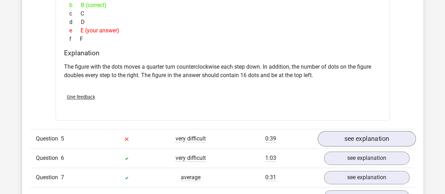 The width and height of the screenshot is (445, 194). What do you see at coordinates (222, 31) in the screenshot?
I see `div: E (your answer)` at bounding box center [222, 31].